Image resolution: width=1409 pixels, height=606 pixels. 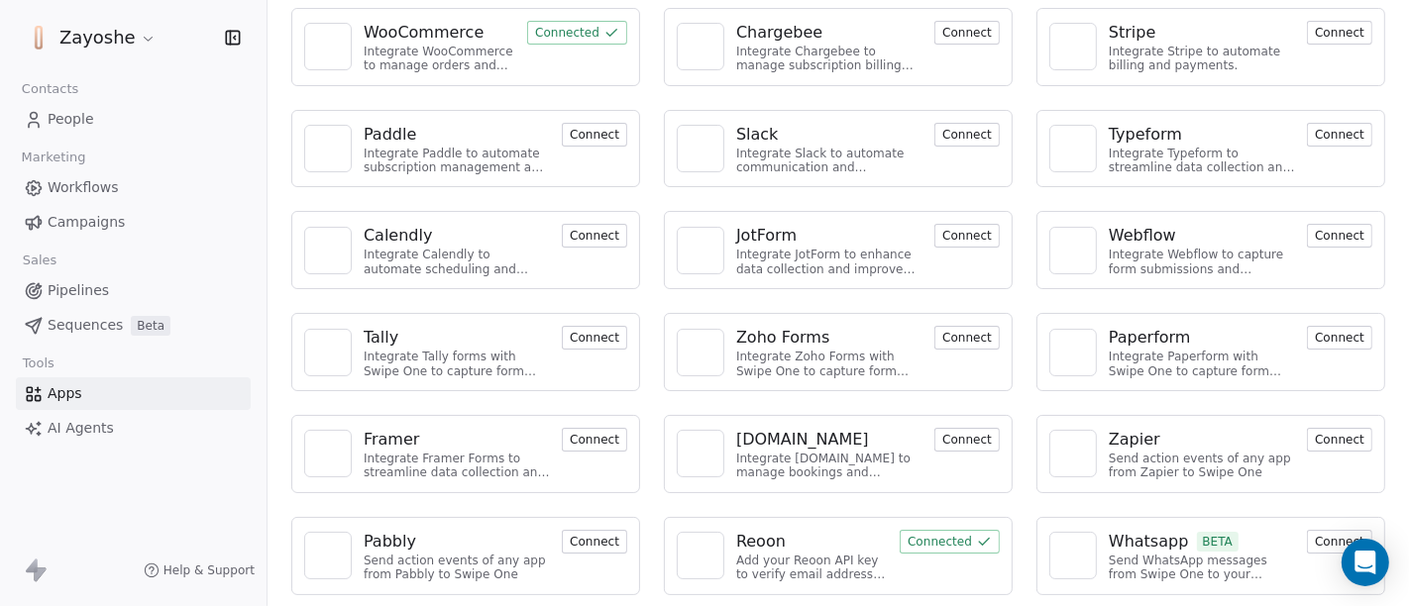 What do you see at coordinates (1135, 440) in the screenshot?
I see `div: Zapier` at bounding box center [1135, 440].